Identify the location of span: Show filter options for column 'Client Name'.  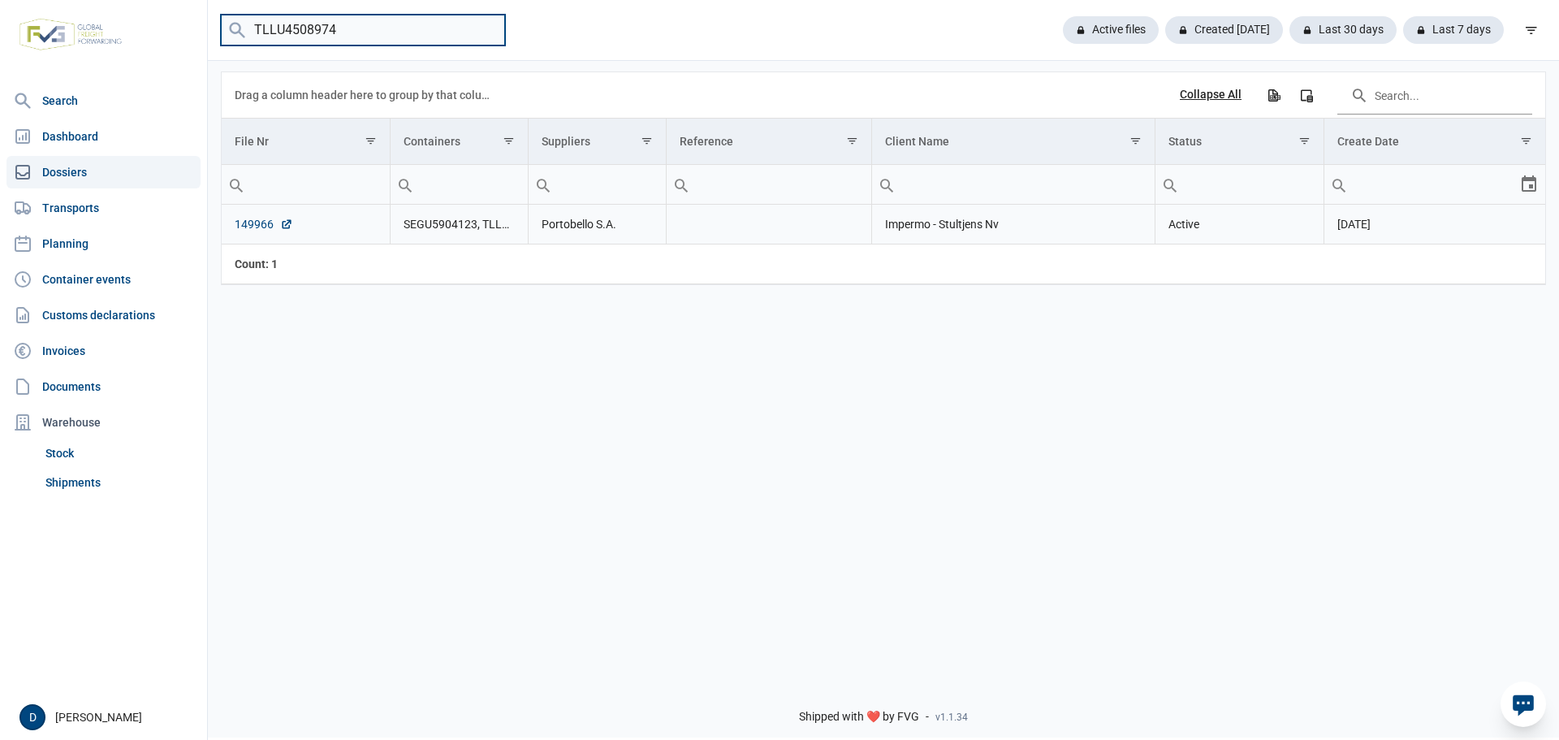
(1135, 140).